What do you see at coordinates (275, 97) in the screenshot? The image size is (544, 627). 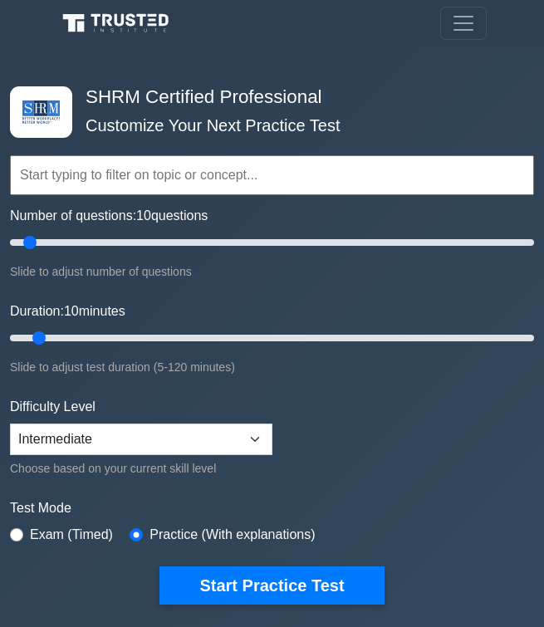 I see `h4: SHRM Certified Professional` at bounding box center [275, 97].